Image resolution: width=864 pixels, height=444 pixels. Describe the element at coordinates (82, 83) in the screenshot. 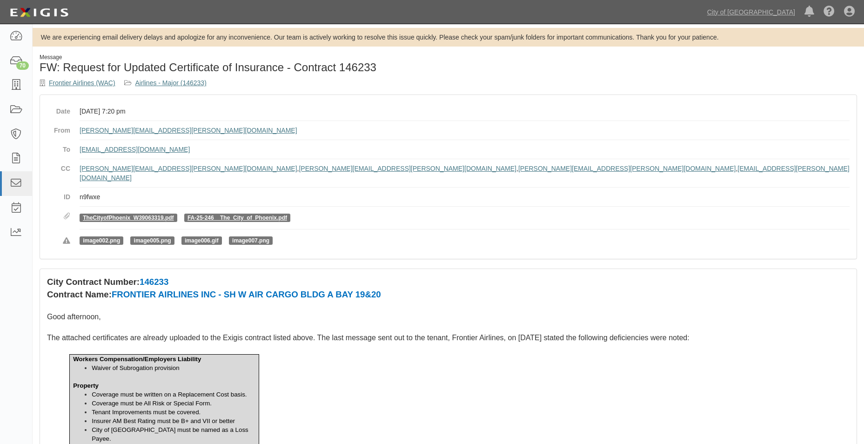

I see `a: Frontier Airlines (WAC)` at that location.